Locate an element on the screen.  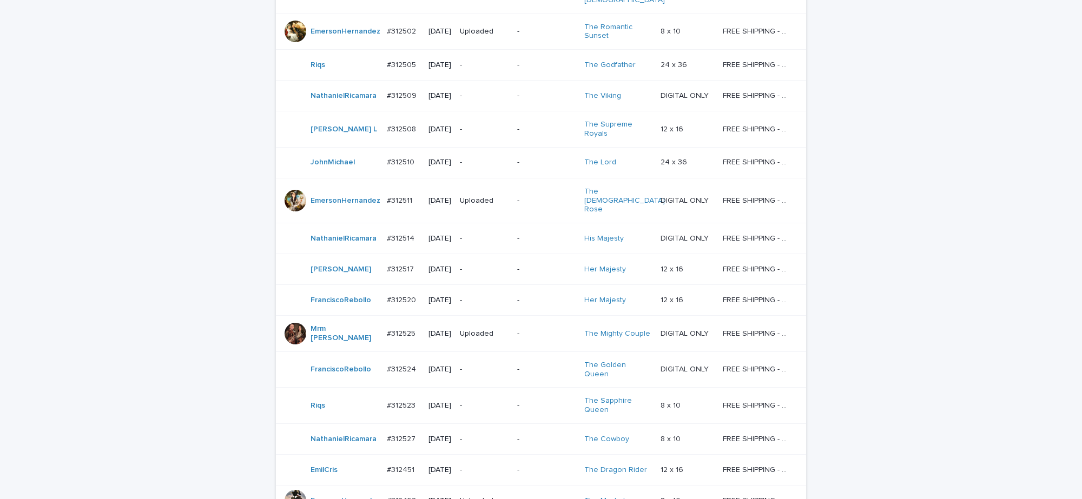
p: #312509 is located at coordinates (403, 95).